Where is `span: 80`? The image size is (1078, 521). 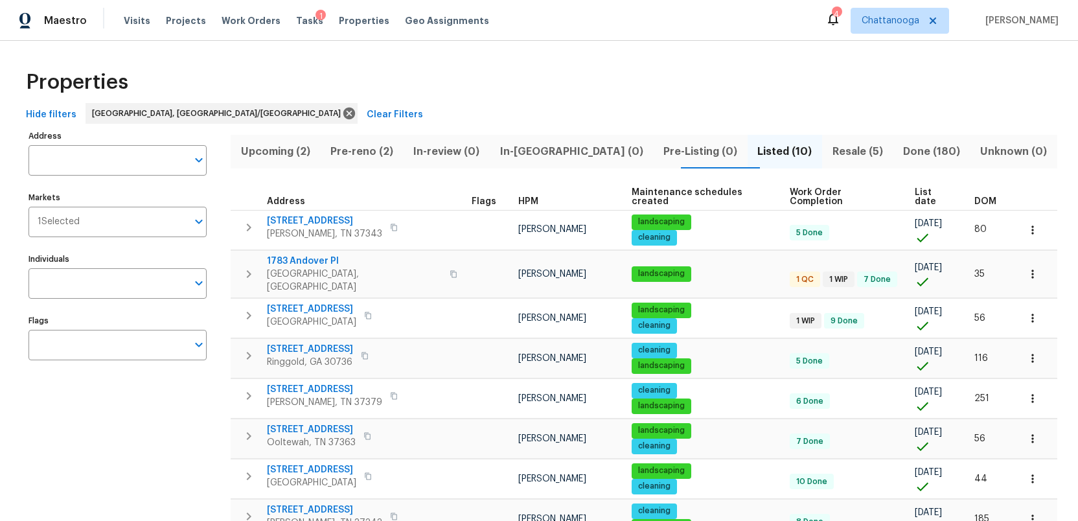 span: 80 is located at coordinates (981, 229).